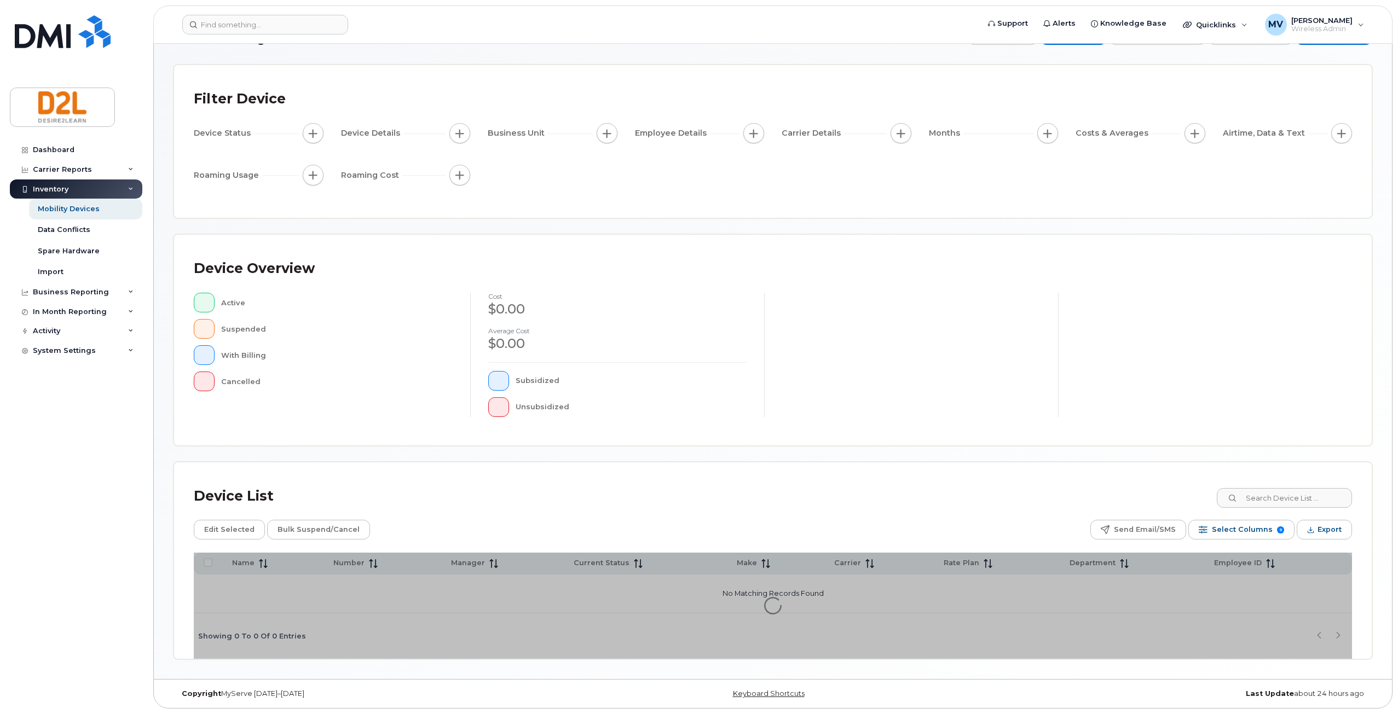 This screenshot has height=714, width=1398. What do you see at coordinates (1008, 24) in the screenshot?
I see `a: Support` at bounding box center [1008, 24].